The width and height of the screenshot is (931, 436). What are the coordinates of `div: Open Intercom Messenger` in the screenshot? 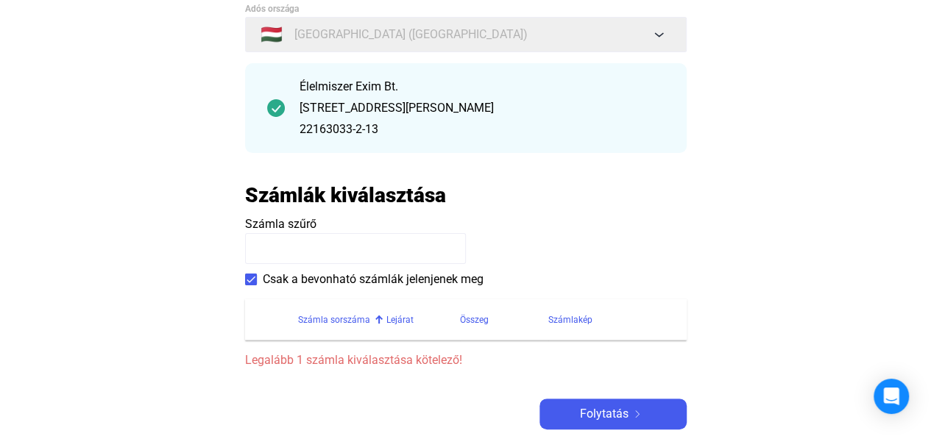 It's located at (891, 397).